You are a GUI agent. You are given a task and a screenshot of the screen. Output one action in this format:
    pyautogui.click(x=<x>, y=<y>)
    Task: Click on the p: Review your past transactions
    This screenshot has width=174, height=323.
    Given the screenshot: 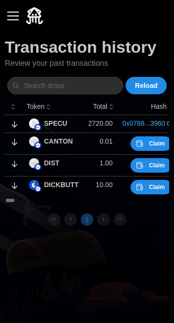 What is the action you would take?
    pyautogui.click(x=56, y=63)
    